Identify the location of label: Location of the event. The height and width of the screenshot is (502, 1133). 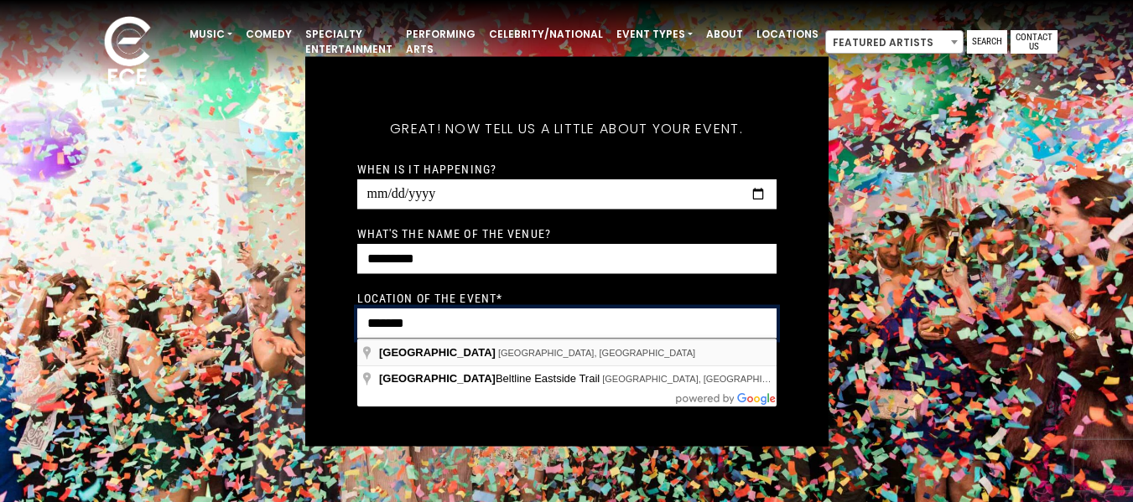
(430, 298).